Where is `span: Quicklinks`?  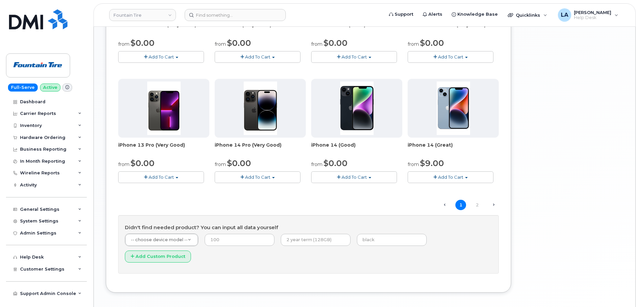
span: Quicklinks is located at coordinates (528, 15).